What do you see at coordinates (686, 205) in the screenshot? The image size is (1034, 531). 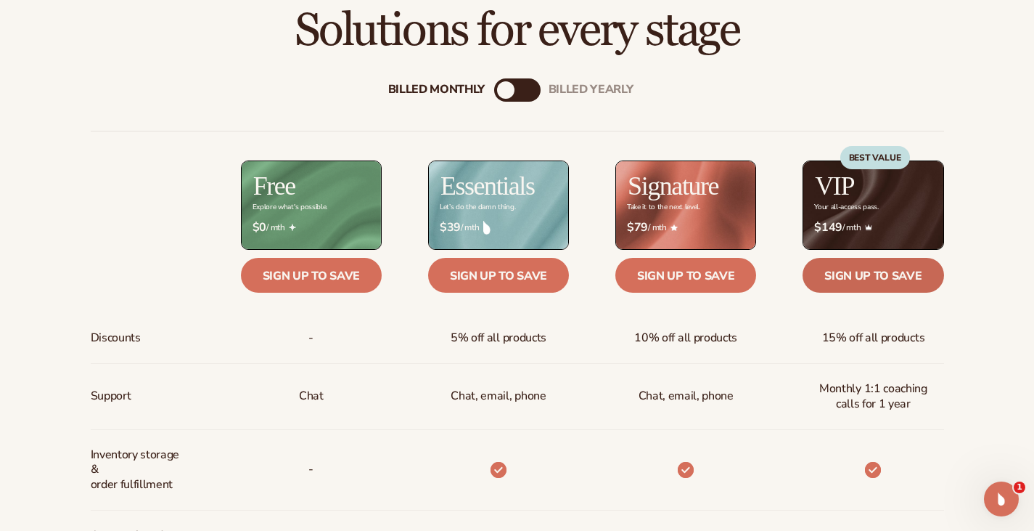 I see `img: Signature_BG_eeb718c8-65ac-49e3-a4e5-327c6aa73146.jpg` at bounding box center [686, 205].